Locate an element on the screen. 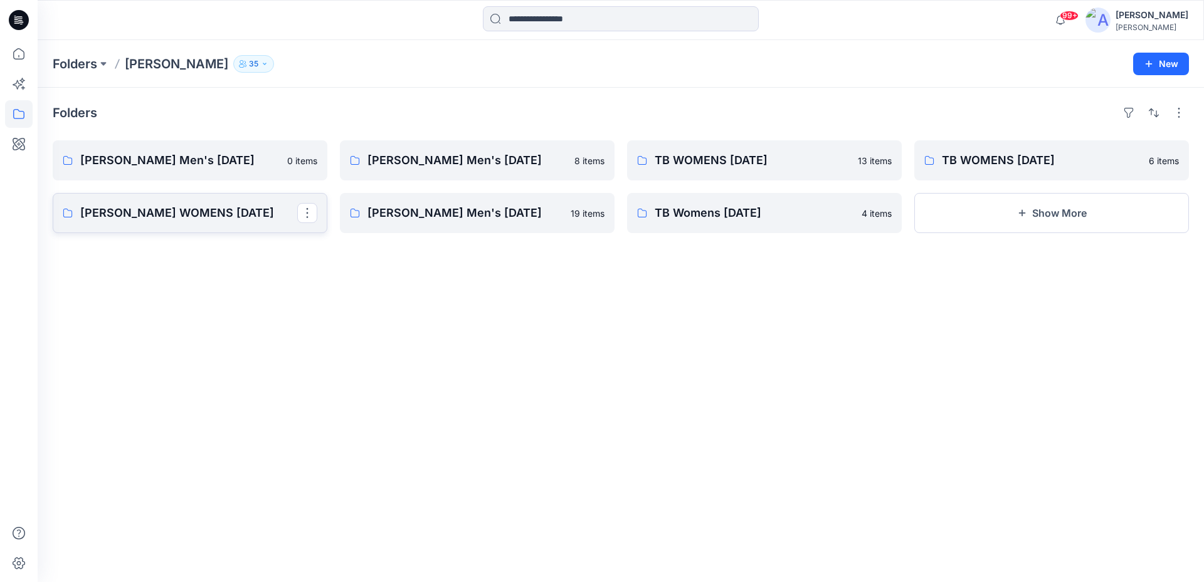 The width and height of the screenshot is (1204, 582). p: 13 items is located at coordinates (874, 160).